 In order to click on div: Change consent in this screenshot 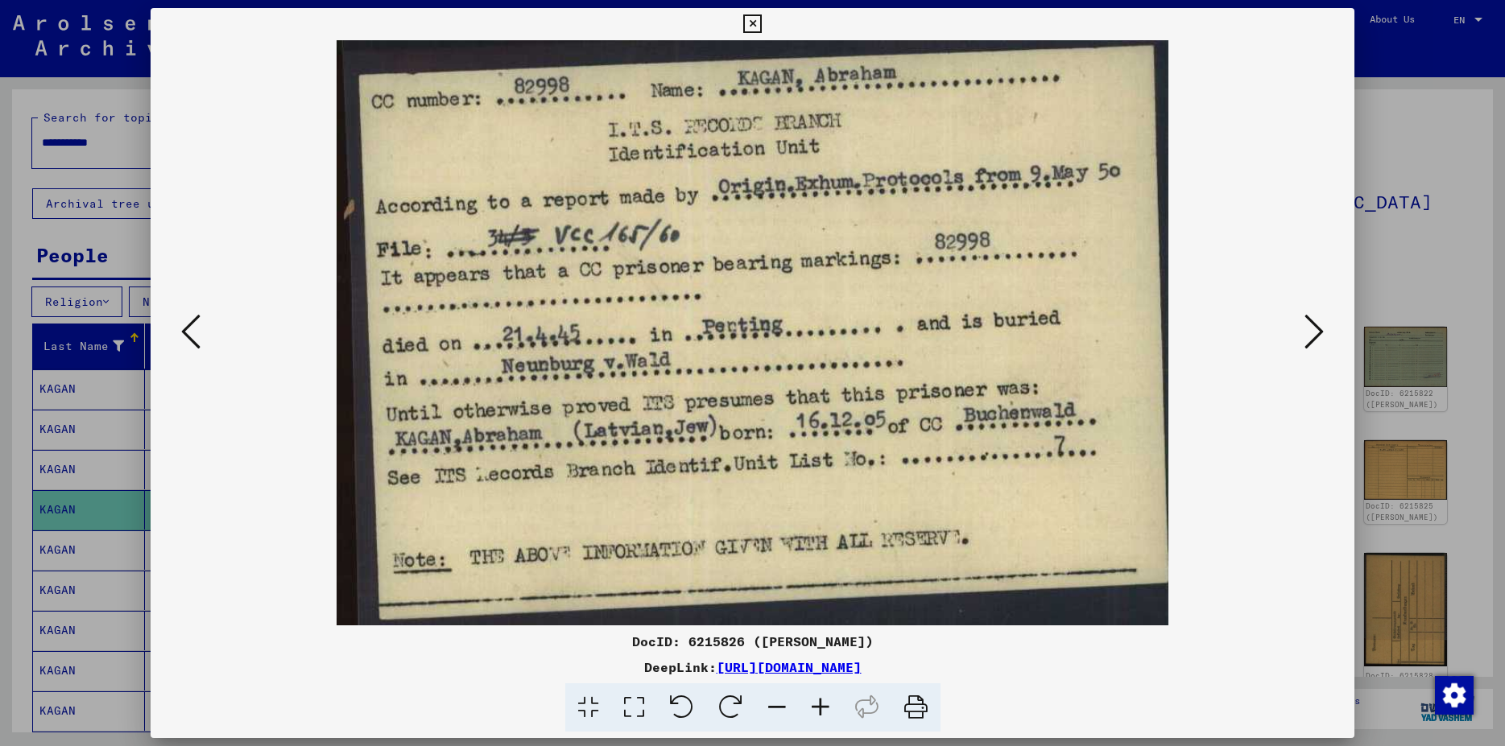, I will do `click(1453, 695)`.